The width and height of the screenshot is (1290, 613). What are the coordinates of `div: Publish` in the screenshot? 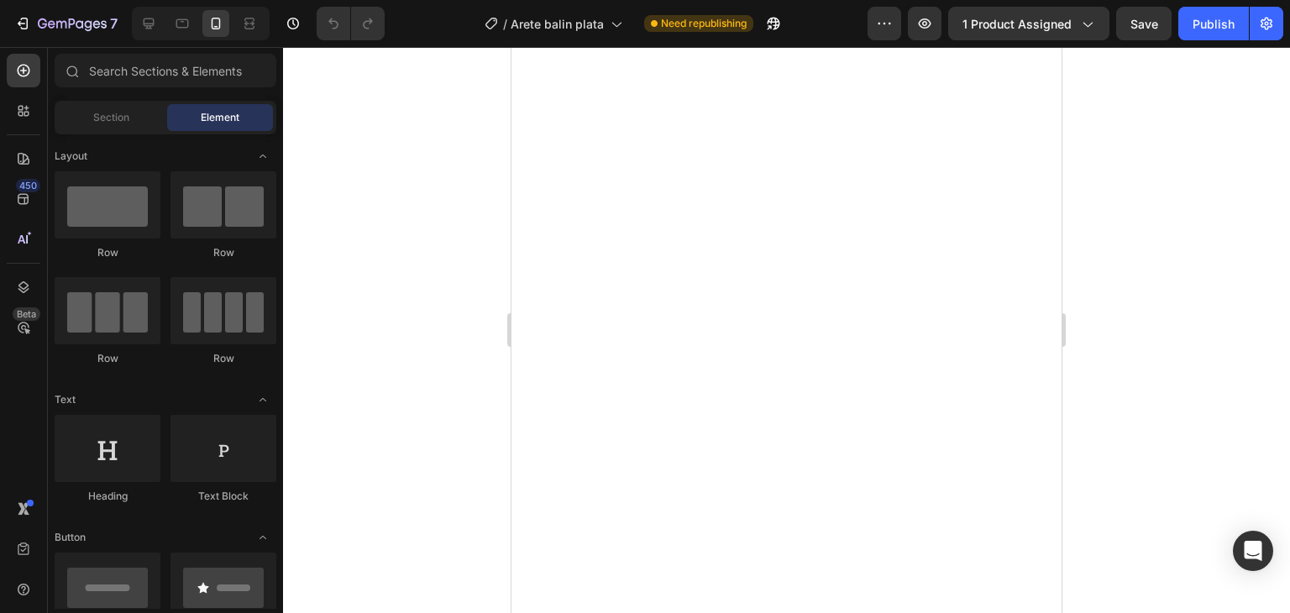 It's located at (1214, 24).